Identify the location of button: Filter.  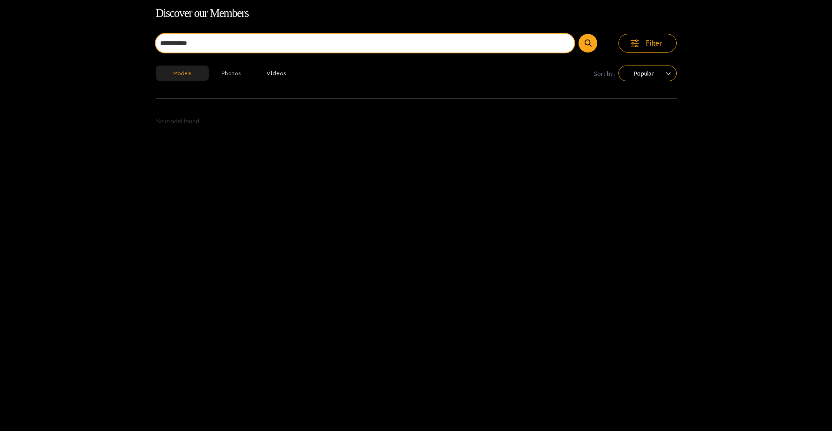
(648, 43).